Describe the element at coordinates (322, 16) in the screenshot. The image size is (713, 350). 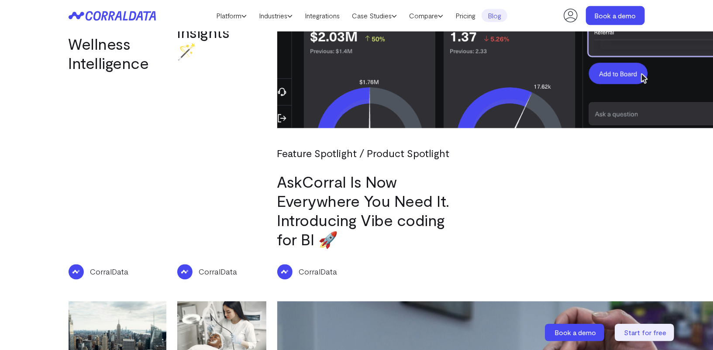
I see `a: Integrations` at that location.